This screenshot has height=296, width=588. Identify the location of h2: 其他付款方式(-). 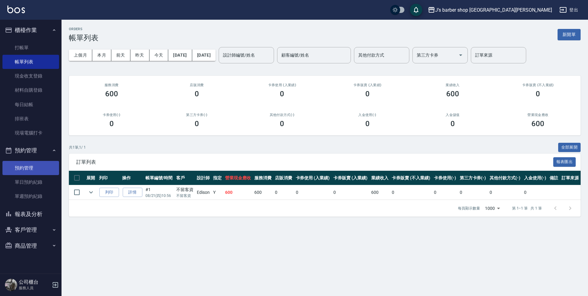
(282, 115).